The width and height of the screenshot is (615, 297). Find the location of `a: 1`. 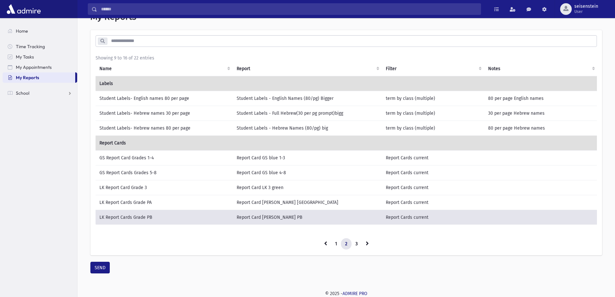

a: 1 is located at coordinates (336, 244).